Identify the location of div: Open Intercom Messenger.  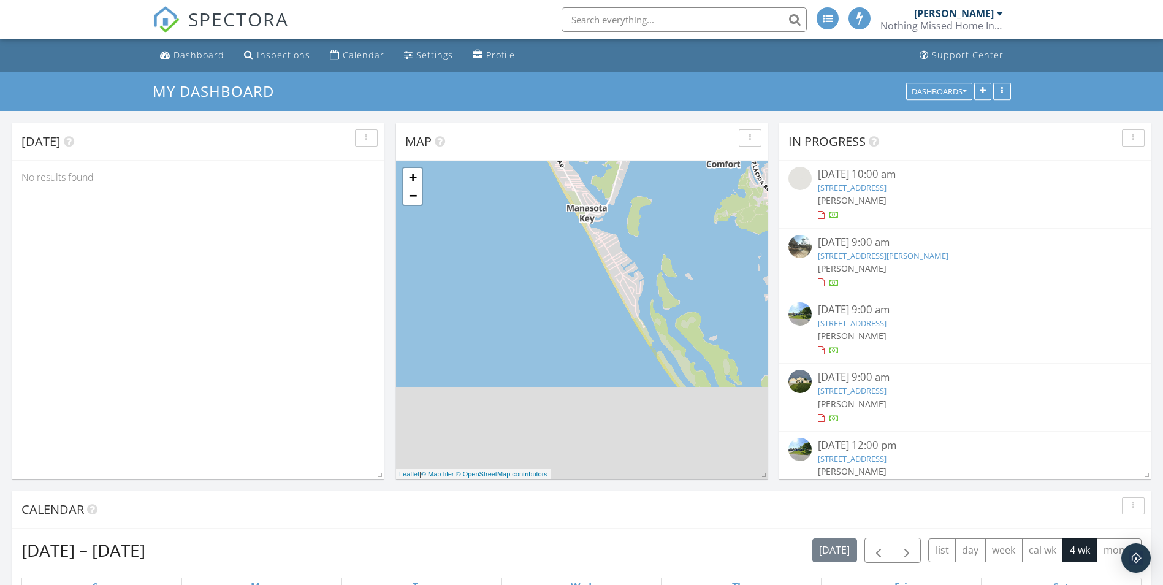
(1136, 558).